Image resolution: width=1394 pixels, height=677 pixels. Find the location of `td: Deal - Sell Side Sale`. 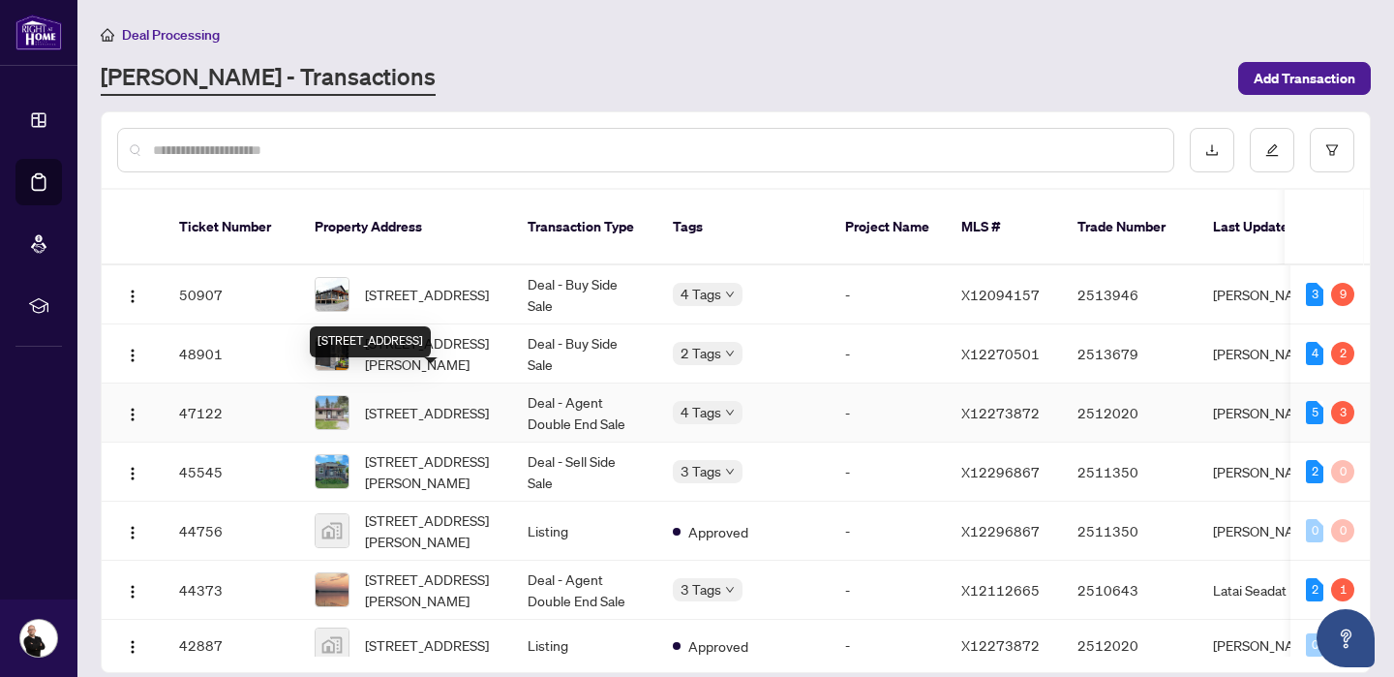

td: Deal - Sell Side Sale is located at coordinates (585, 471).